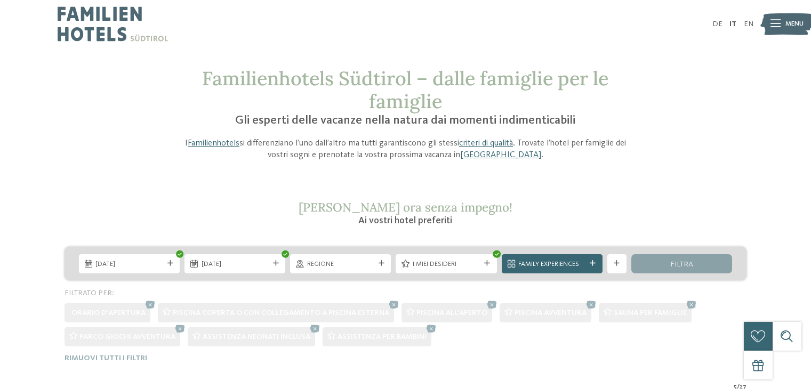 The height and width of the screenshot is (389, 811). What do you see at coordinates (405, 120) in the screenshot?
I see `span: Gli esperti delle vacanze nella natura dai momenti indimenticabili` at bounding box center [405, 120].